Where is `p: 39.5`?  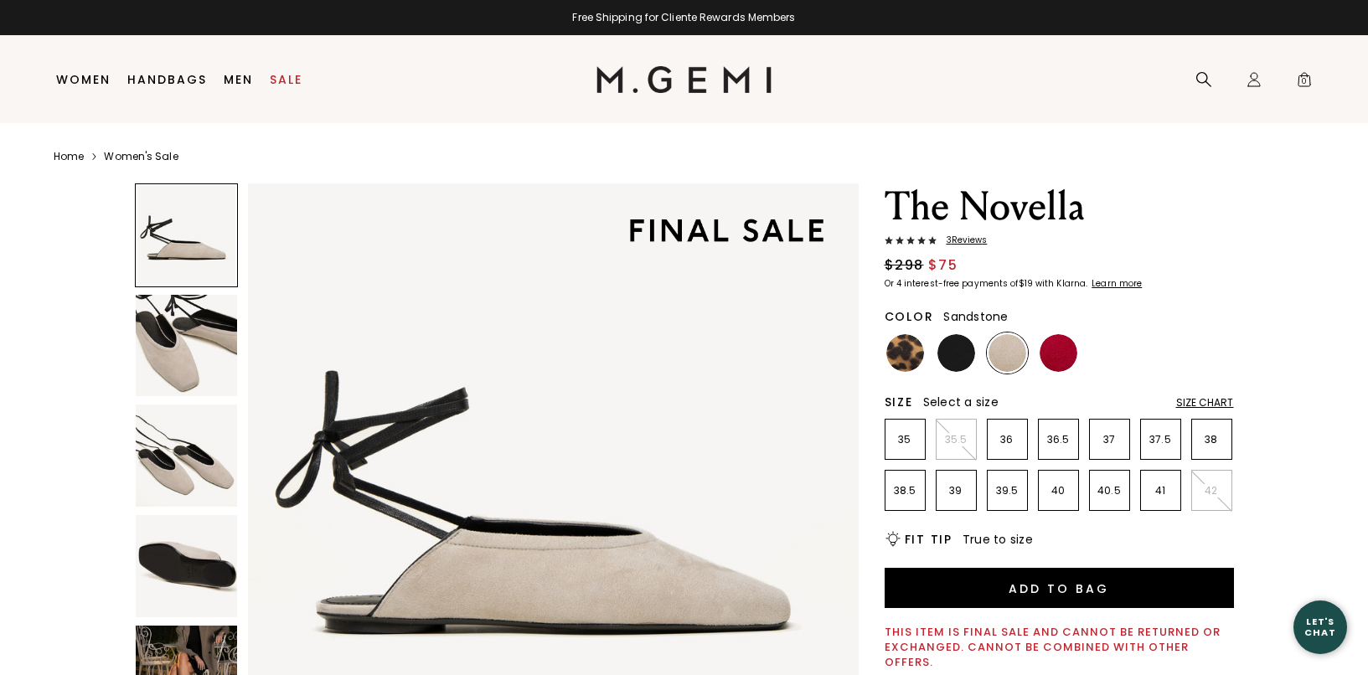 p: 39.5 is located at coordinates (1007, 491).